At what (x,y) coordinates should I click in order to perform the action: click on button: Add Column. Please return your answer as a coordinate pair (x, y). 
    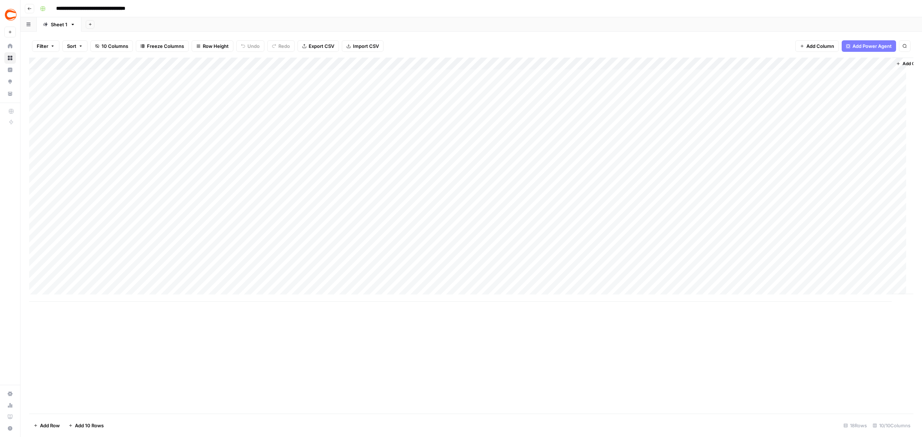
    Looking at the image, I should click on (817, 46).